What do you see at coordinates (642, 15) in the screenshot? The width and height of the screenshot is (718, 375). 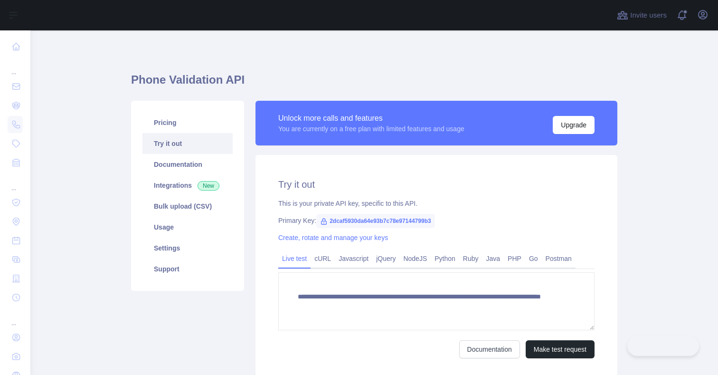 I see `button: Invite users` at bounding box center [642, 15].